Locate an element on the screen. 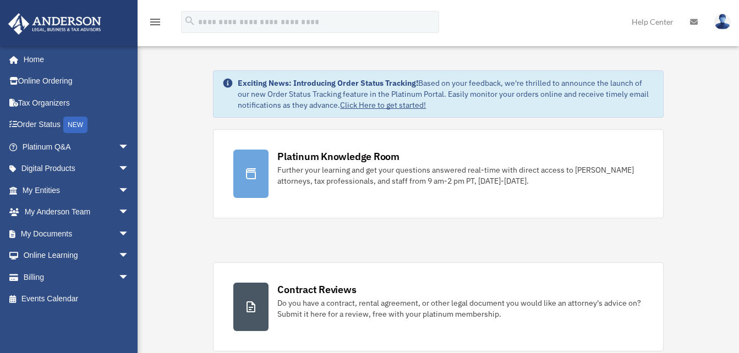 This screenshot has height=353, width=739. a: Events Calendar is located at coordinates (76, 299).